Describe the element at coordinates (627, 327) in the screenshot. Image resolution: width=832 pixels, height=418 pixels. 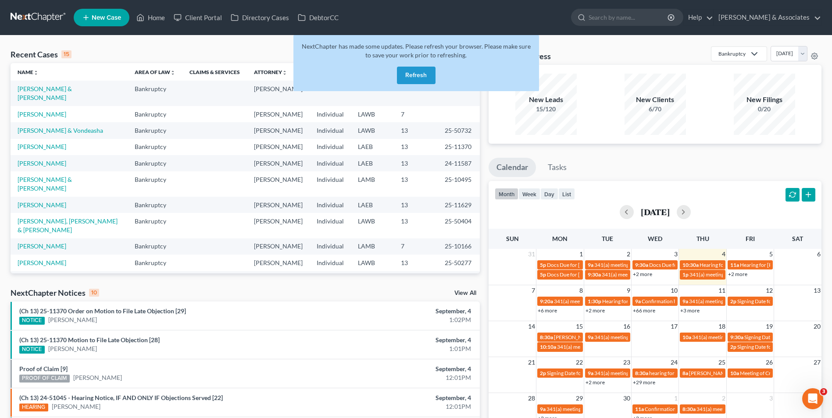
I see `span: 16` at that location.